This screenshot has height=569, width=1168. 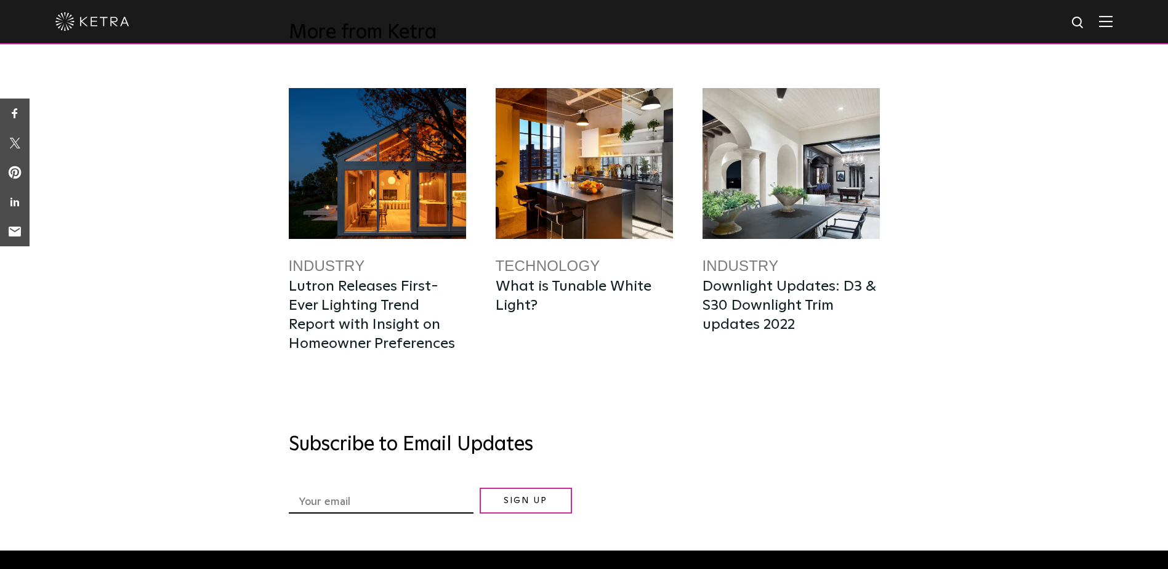 What do you see at coordinates (526, 501) in the screenshot?
I see `input: Sign Up` at bounding box center [526, 501].